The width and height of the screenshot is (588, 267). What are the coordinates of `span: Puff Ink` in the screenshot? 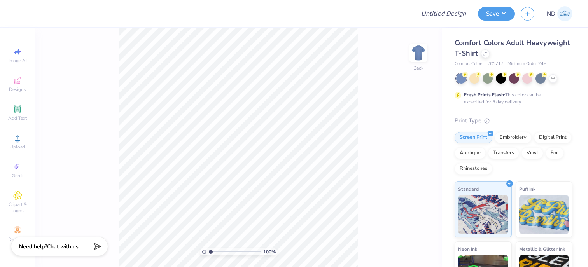 It's located at (528, 189).